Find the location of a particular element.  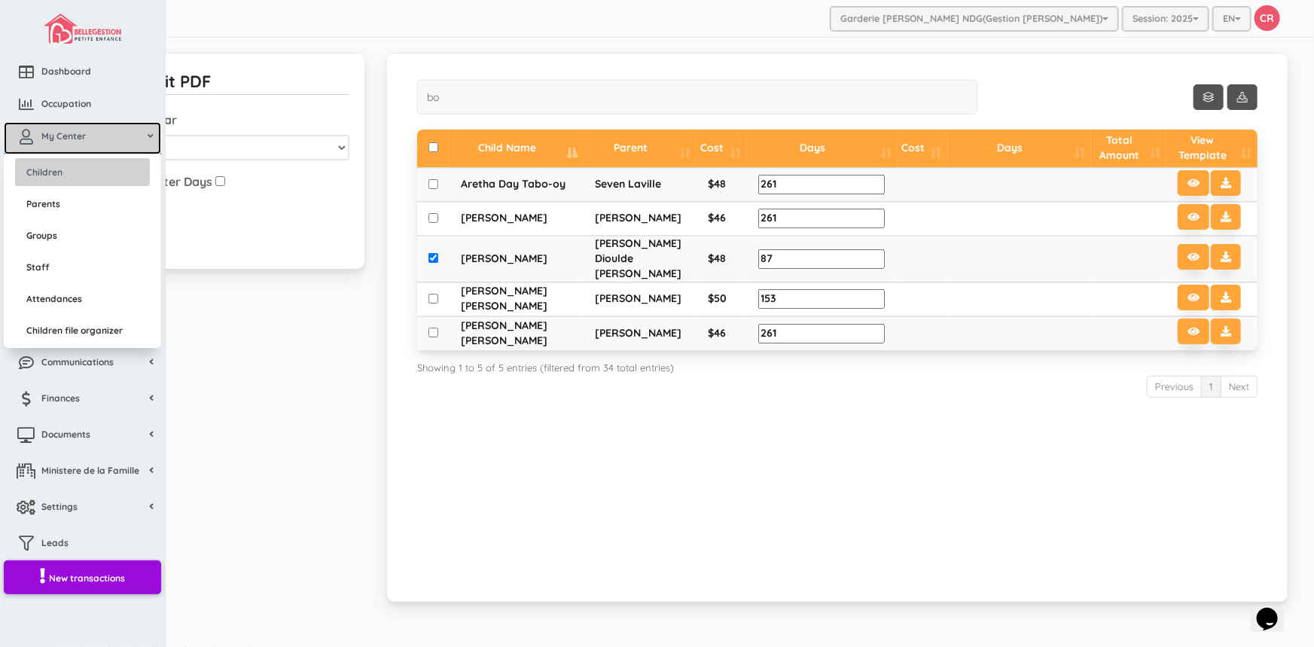

a: New transactions is located at coordinates (82, 577).